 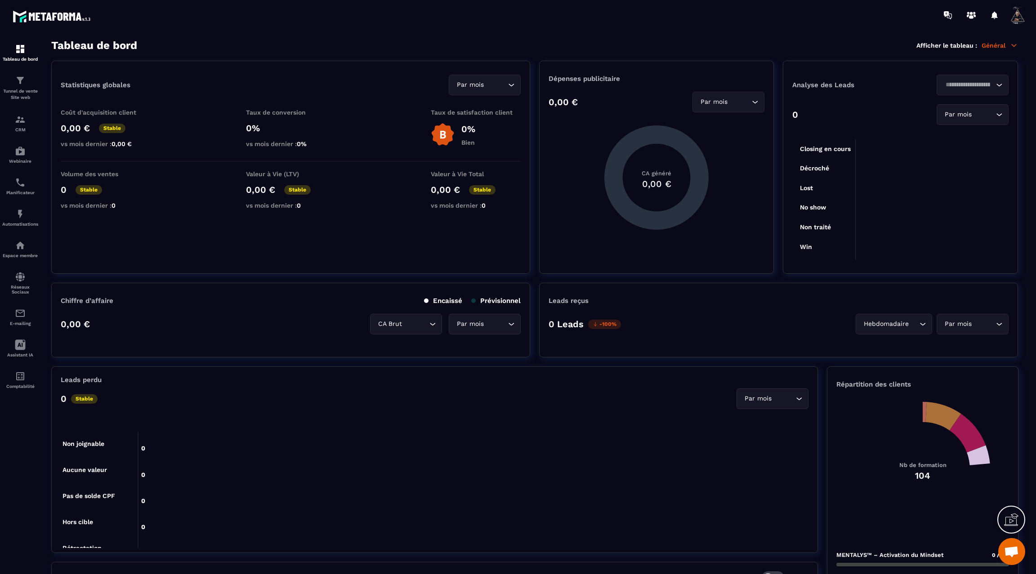 What do you see at coordinates (83, 444) in the screenshot?
I see `tspan: Non joignable` at bounding box center [83, 444].